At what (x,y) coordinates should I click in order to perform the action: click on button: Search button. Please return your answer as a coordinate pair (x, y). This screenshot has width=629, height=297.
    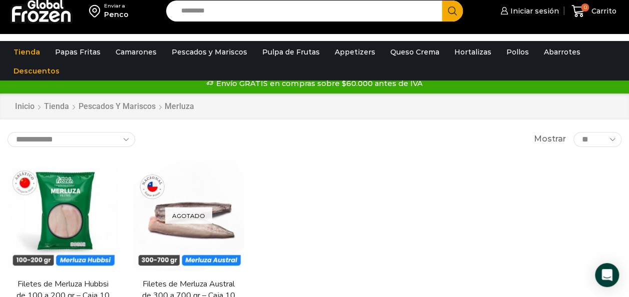
    Looking at the image, I should click on (452, 11).